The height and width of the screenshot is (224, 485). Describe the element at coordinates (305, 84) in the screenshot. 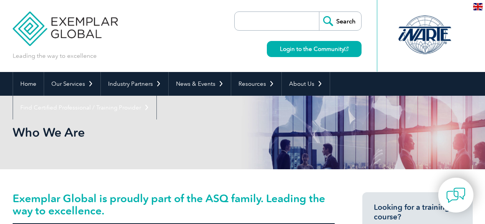

I see `a: About Us` at that location.